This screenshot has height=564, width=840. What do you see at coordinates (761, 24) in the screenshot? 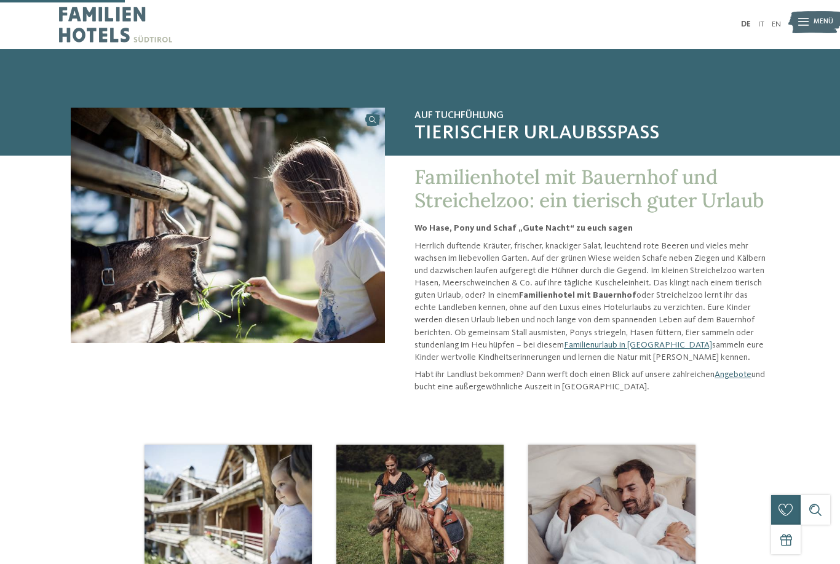
I see `a: IT` at bounding box center [761, 24].